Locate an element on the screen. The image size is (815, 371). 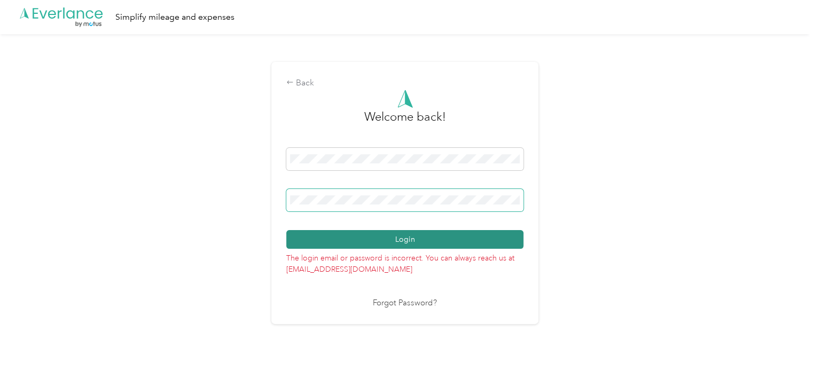
a: Forgot Password? is located at coordinates (405, 303).